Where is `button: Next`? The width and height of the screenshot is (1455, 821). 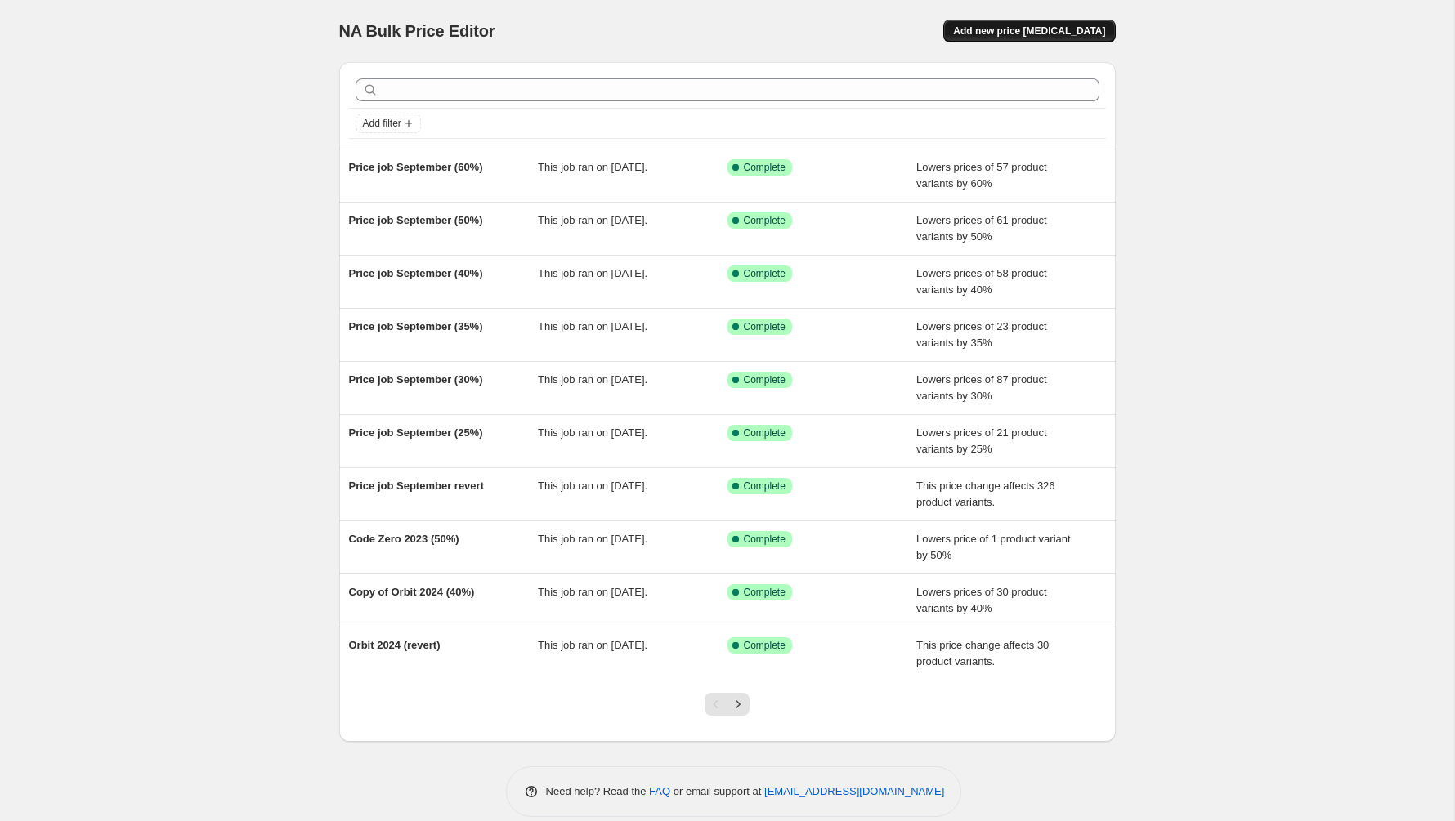
button: Next is located at coordinates (738, 704).